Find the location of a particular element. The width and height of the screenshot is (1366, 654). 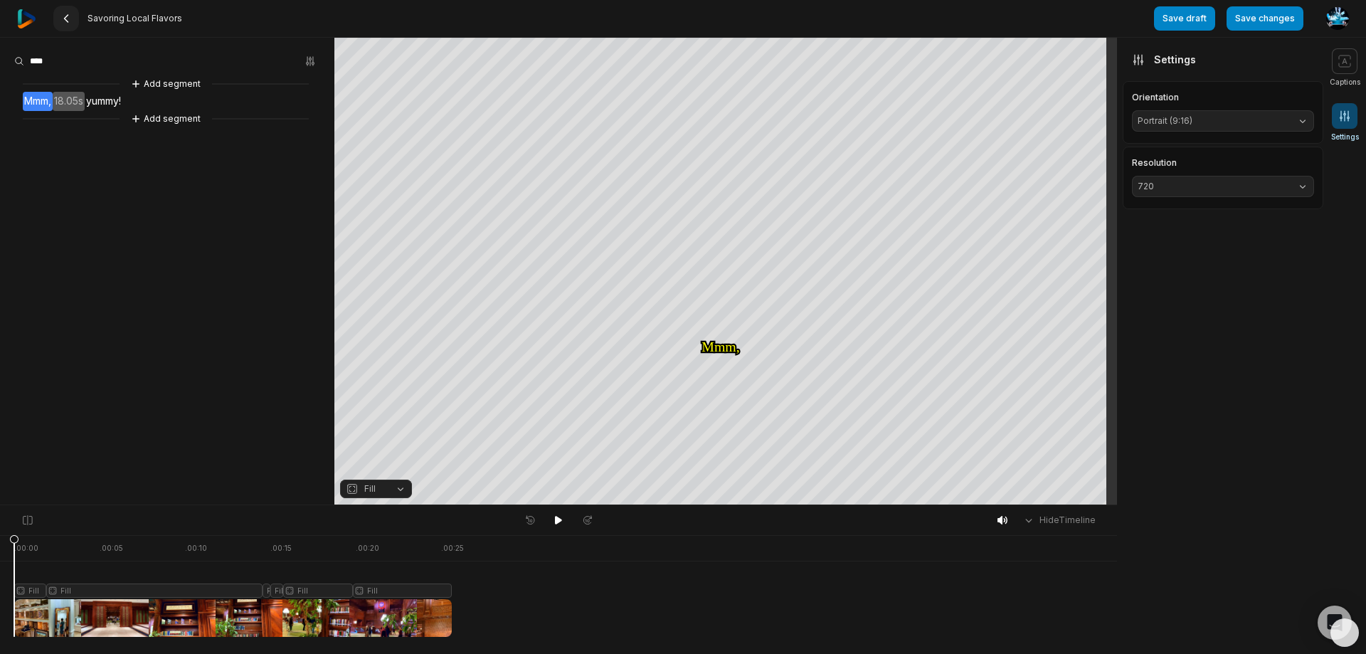

span: Captions is located at coordinates (1344, 82).